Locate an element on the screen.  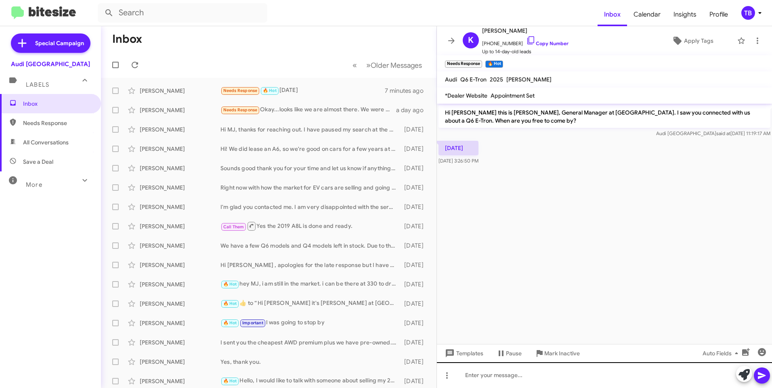
a: Special Campaign is located at coordinates (50, 43).